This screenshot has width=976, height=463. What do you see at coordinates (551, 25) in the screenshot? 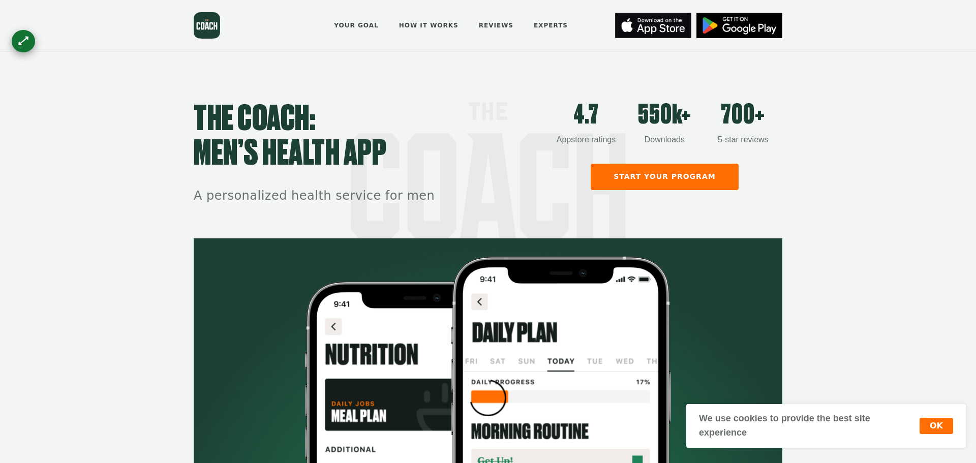
I see `a: Experts` at bounding box center [551, 25].